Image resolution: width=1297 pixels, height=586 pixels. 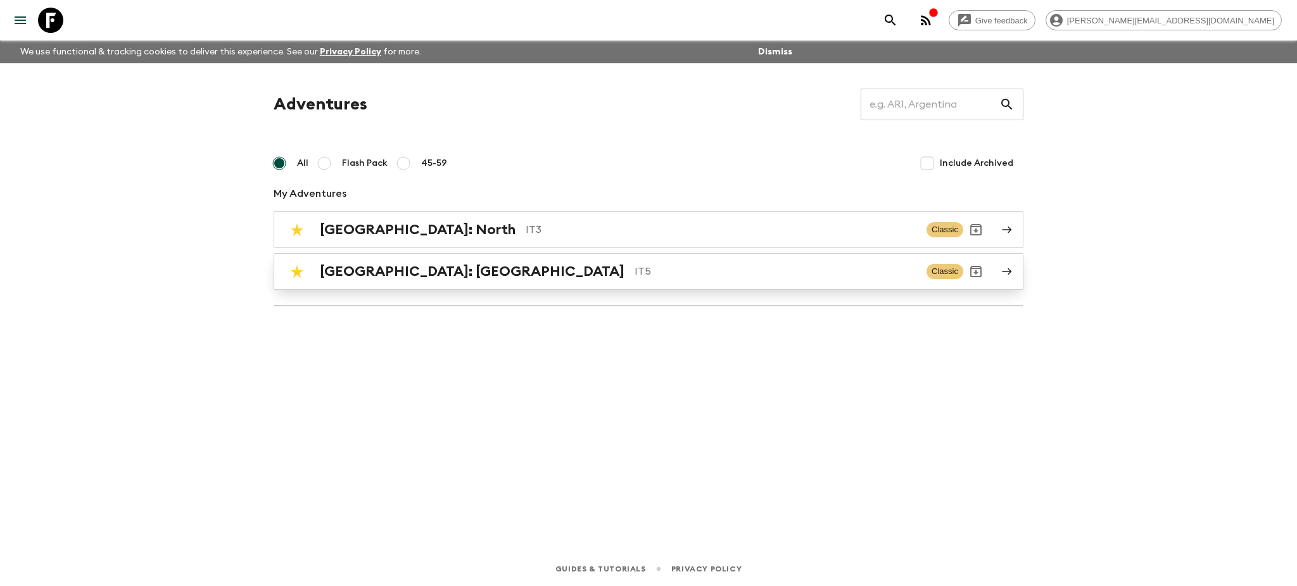 I want to click on h1: Adventures, so click(x=320, y=104).